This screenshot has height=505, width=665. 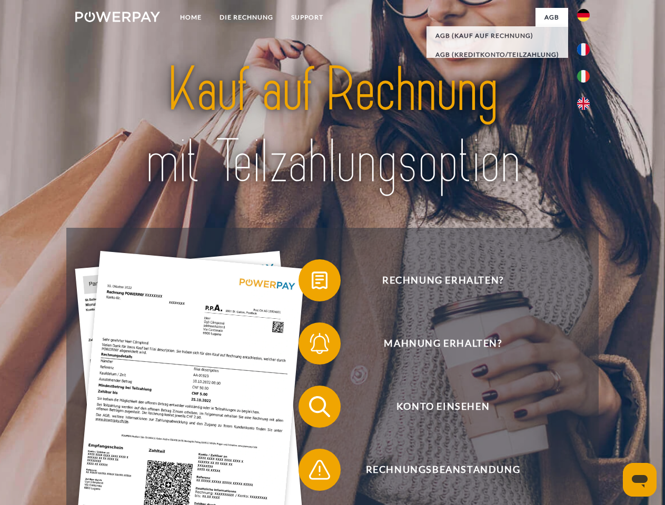 I want to click on img: qb_bell.svg, so click(x=319, y=344).